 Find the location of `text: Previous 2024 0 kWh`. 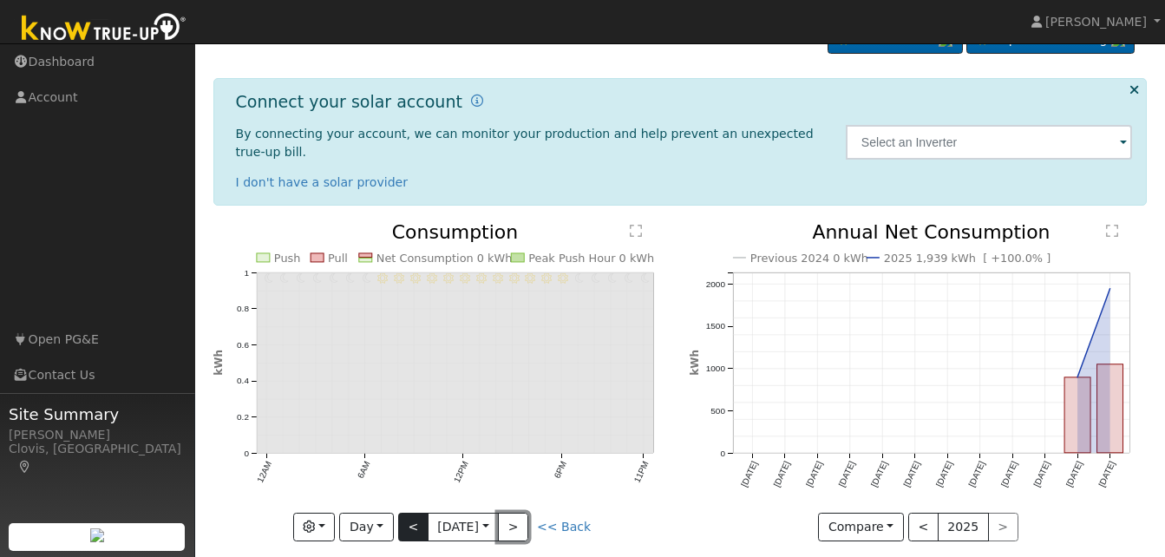

text: Previous 2024 0 kWh is located at coordinates (809, 258).